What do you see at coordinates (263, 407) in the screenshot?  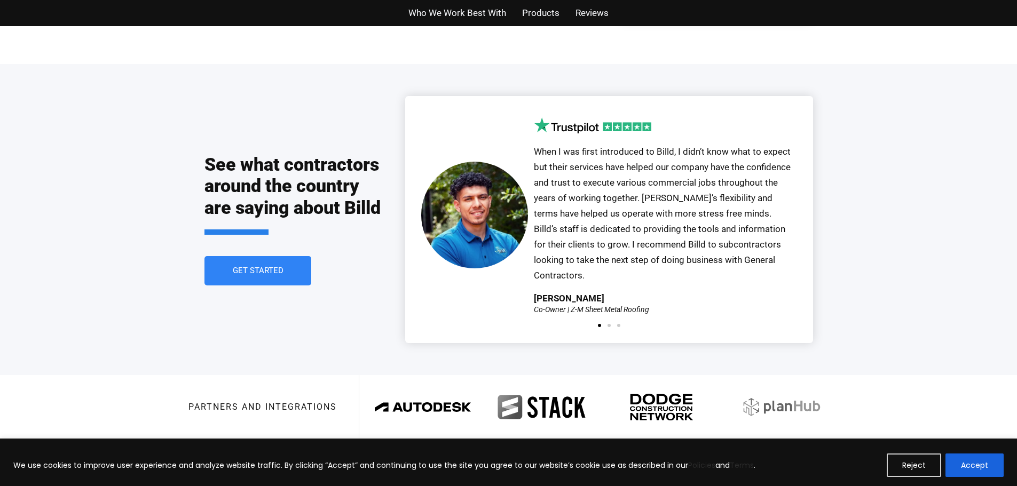 I see `h3: Partners and integrations` at bounding box center [263, 407].